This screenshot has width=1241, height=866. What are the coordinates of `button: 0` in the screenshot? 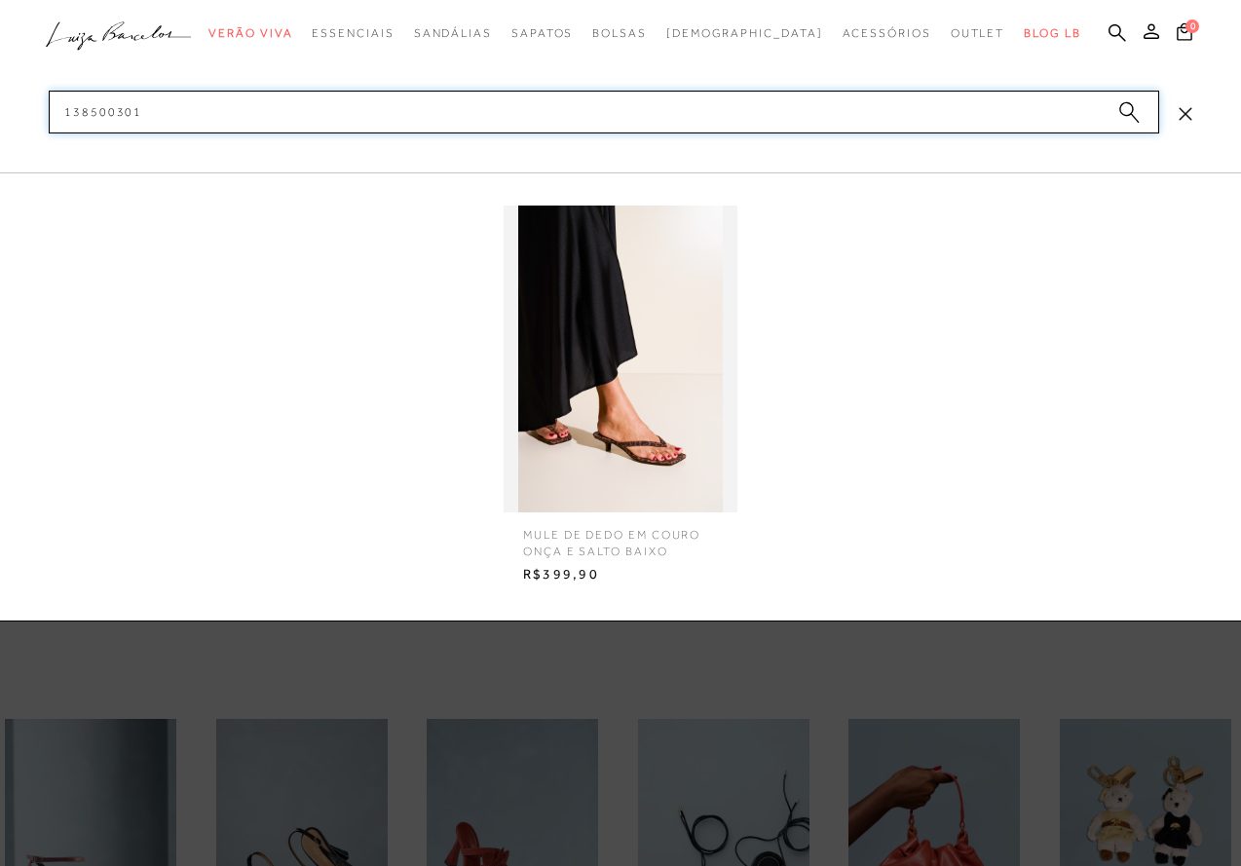 It's located at (1184, 34).